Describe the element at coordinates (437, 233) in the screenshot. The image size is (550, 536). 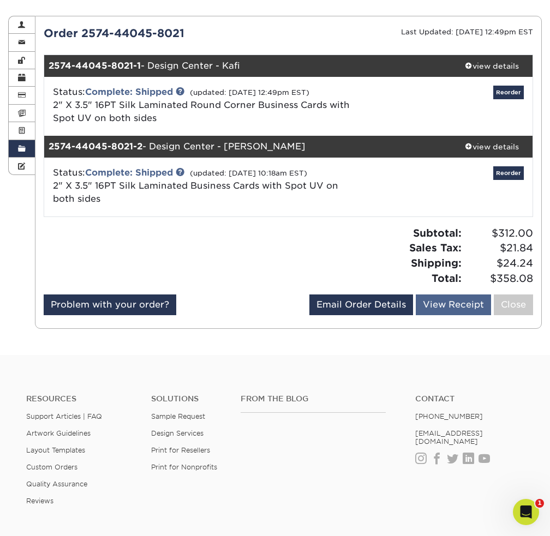
I see `strong: Subtotal:` at that location.